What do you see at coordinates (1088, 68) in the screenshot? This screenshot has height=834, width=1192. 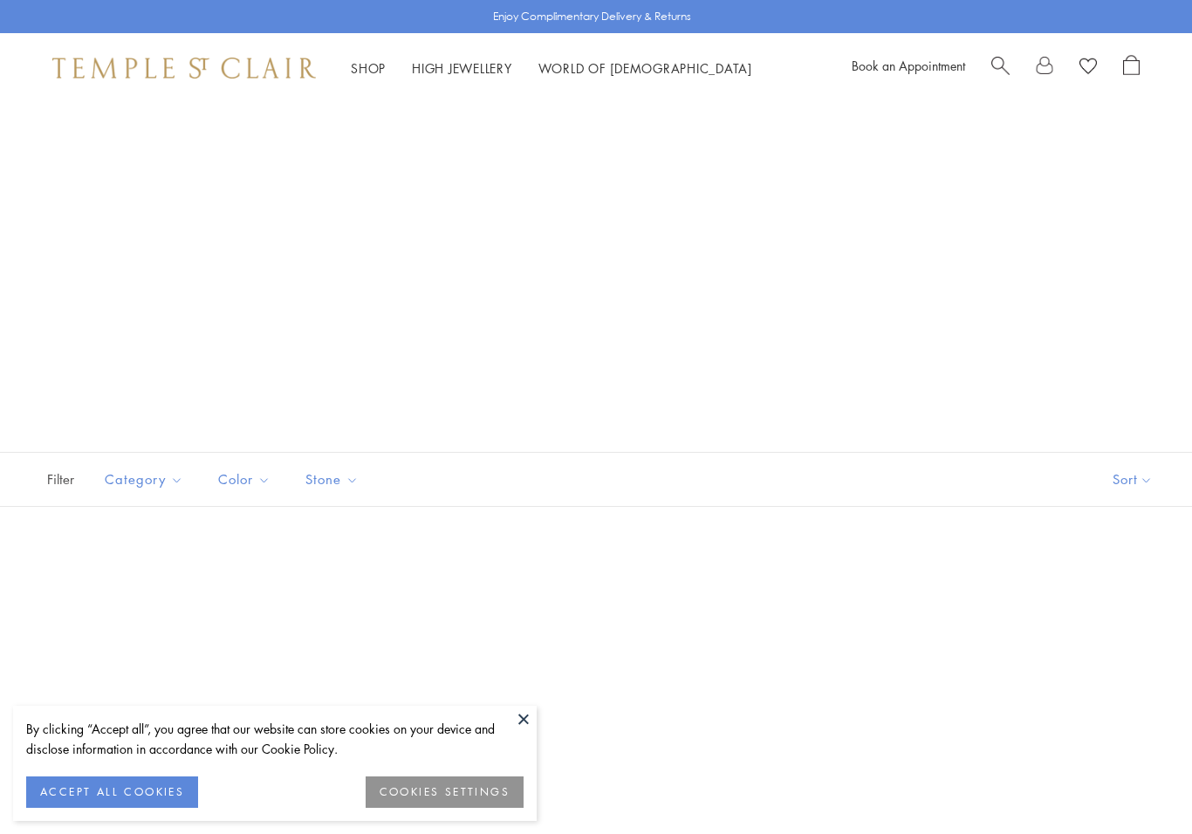 I see `a: View Wishlist` at bounding box center [1088, 68].